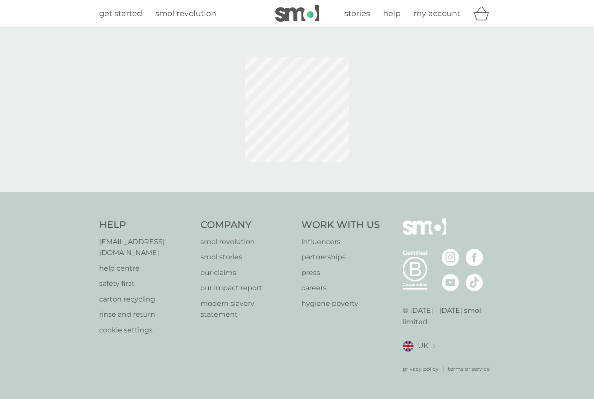 The width and height of the screenshot is (594, 399). I want to click on a: help, so click(392, 13).